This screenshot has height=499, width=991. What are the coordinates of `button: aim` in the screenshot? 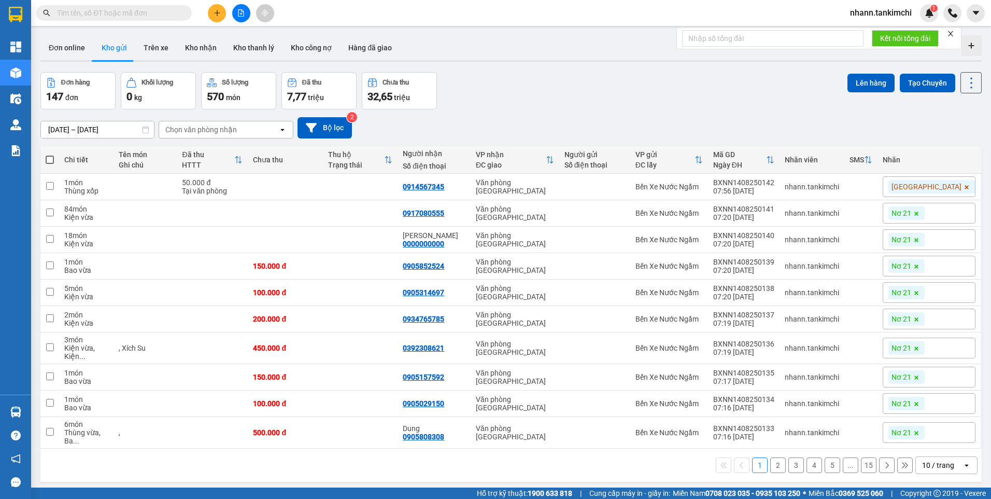 It's located at (265, 13).